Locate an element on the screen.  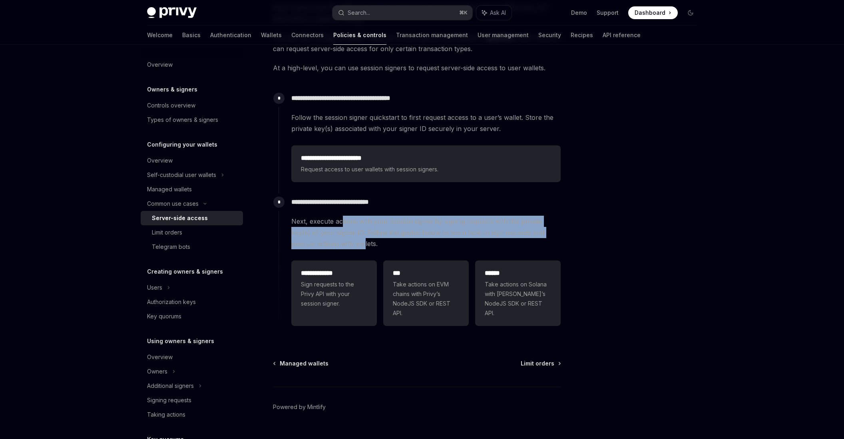
a: Server-side access is located at coordinates (192, 218).